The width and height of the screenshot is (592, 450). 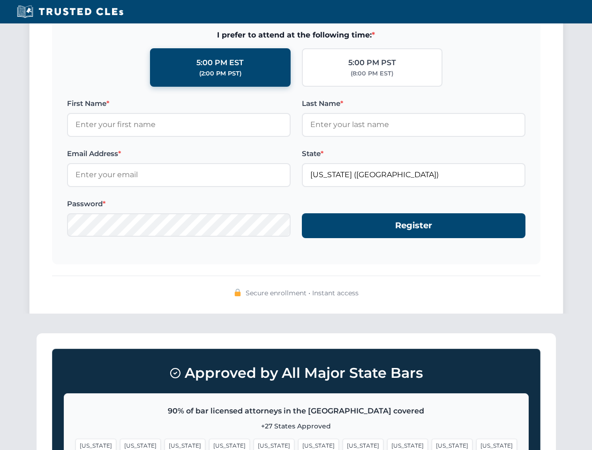 What do you see at coordinates (179, 175) in the screenshot?
I see `input: Enter your email` at bounding box center [179, 175].